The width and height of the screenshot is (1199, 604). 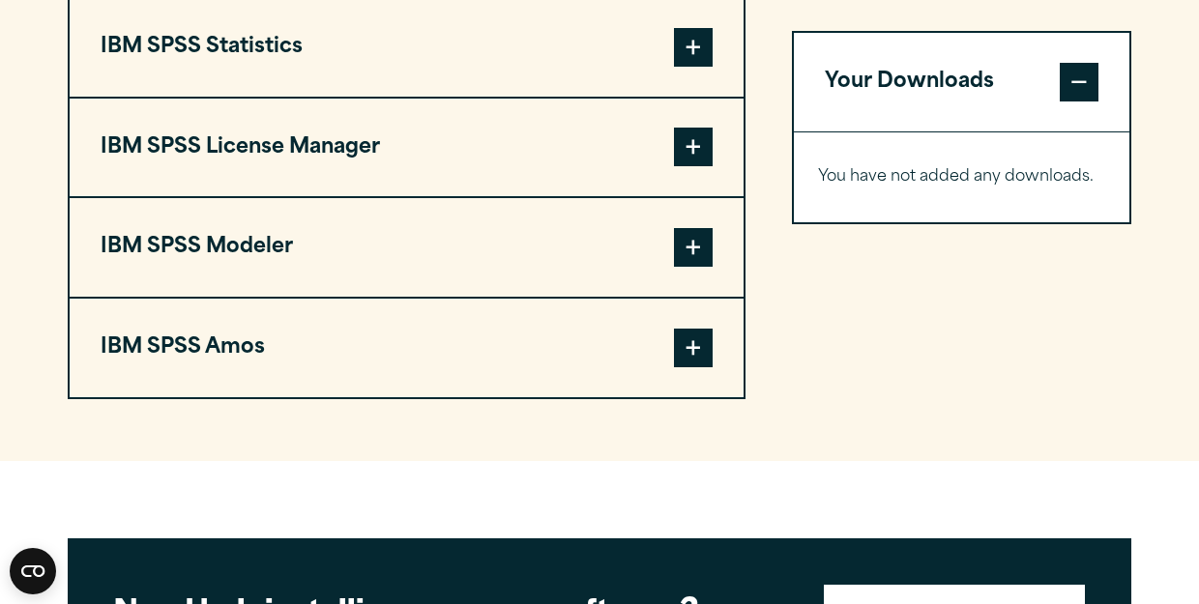 I want to click on button: IBM SPSS License Manager, so click(x=406, y=148).